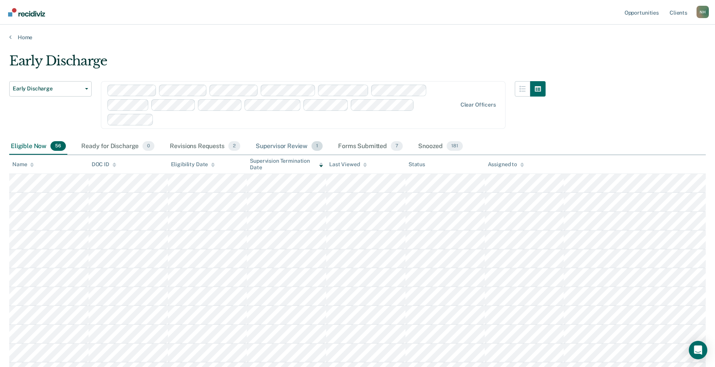  What do you see at coordinates (277, 64) in the screenshot?
I see `div: Early Discharge` at bounding box center [277, 64].